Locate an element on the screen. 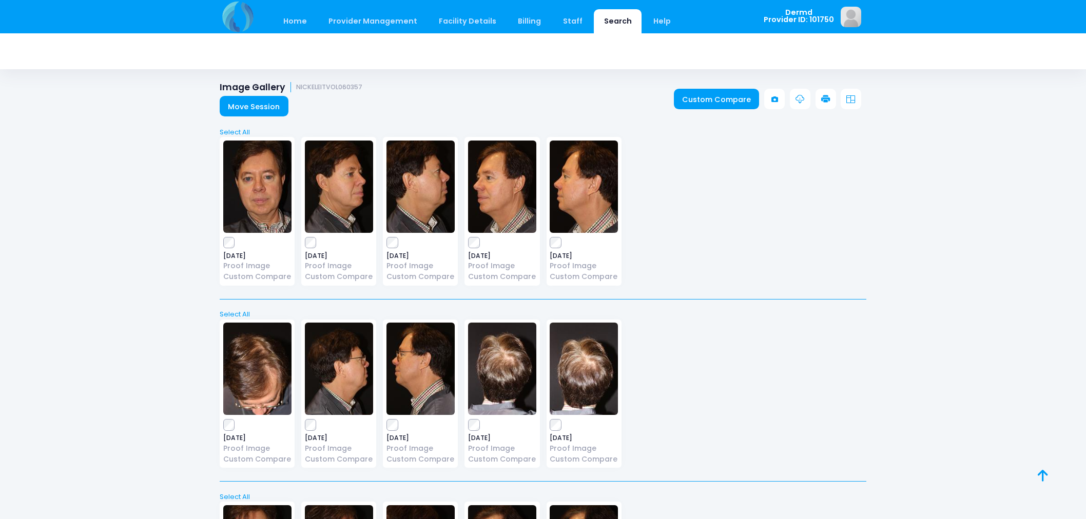  a: Provider Management is located at coordinates (372, 21).